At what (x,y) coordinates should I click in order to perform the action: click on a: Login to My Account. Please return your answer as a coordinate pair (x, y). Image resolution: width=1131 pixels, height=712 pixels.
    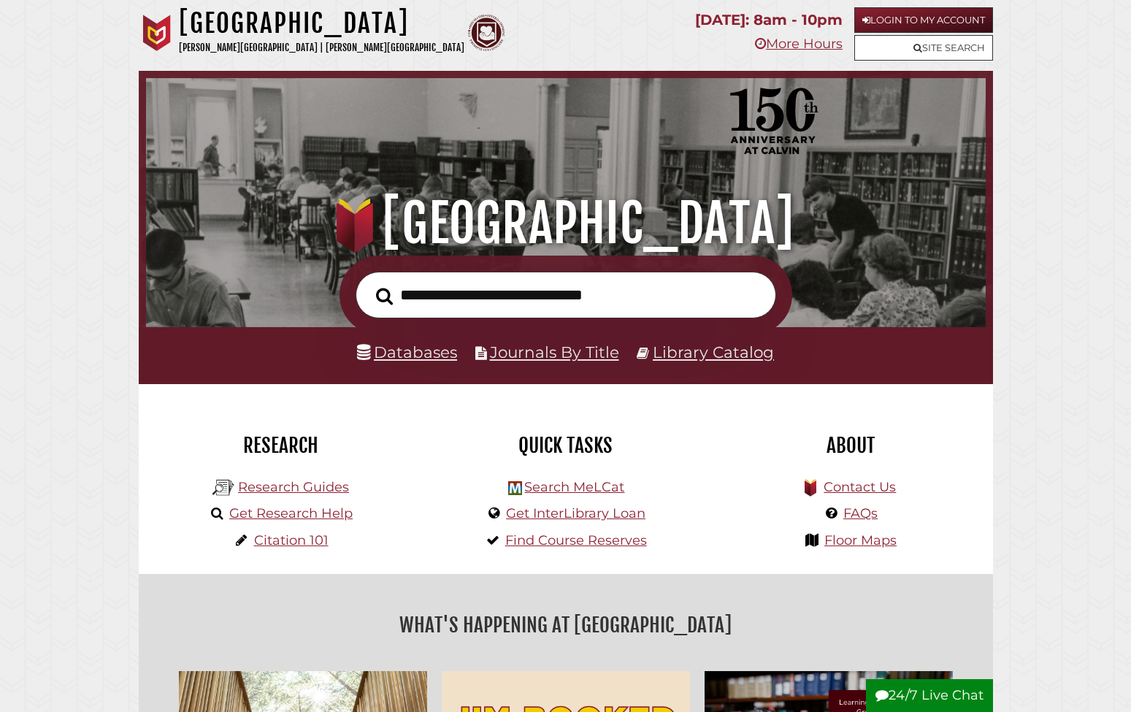
    Looking at the image, I should click on (924, 20).